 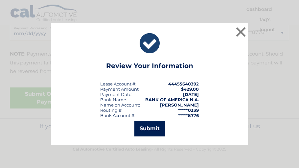 I want to click on div: Lease Account #:, so click(x=118, y=84).